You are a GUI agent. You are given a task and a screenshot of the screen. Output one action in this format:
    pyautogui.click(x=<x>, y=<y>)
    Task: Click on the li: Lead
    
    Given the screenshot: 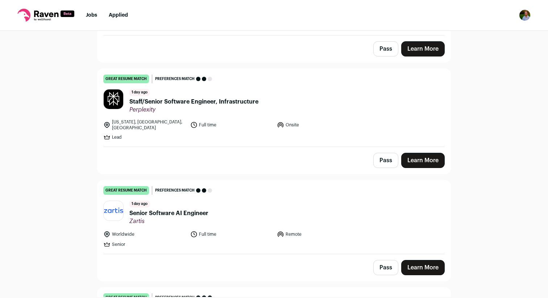 What is the action you would take?
    pyautogui.click(x=145, y=137)
    